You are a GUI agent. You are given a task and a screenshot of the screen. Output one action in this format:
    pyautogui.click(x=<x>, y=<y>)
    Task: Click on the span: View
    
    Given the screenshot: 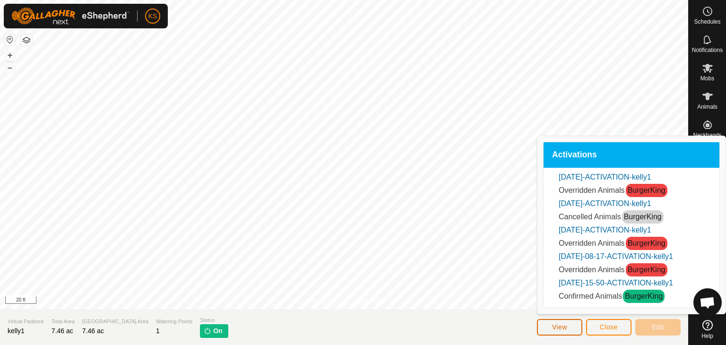 What is the action you would take?
    pyautogui.click(x=560, y=327)
    